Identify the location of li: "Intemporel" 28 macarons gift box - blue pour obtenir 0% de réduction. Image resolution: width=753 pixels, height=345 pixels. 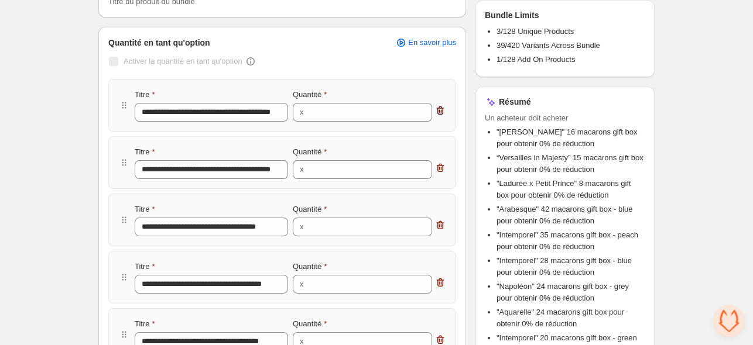
(571, 267).